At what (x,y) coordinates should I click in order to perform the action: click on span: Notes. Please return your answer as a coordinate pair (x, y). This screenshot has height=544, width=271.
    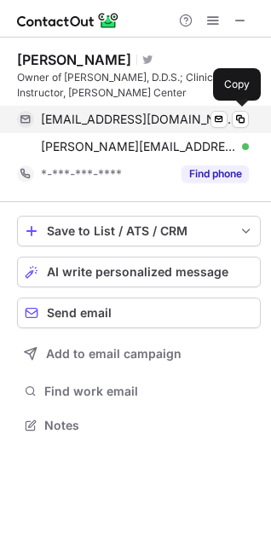
    Looking at the image, I should click on (149, 425).